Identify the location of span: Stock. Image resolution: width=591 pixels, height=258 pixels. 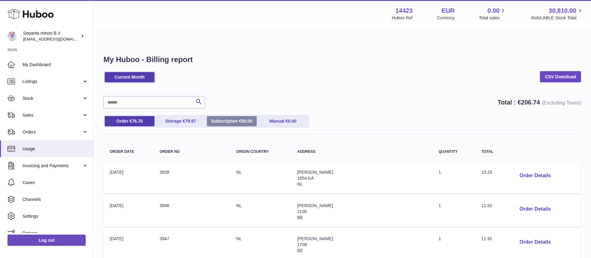
(52, 98).